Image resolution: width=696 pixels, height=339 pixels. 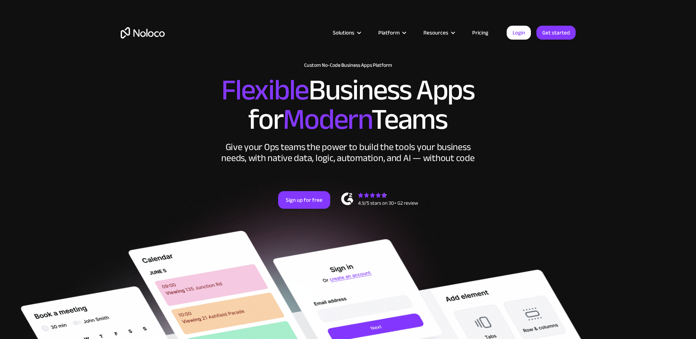 I want to click on a: home, so click(x=143, y=33).